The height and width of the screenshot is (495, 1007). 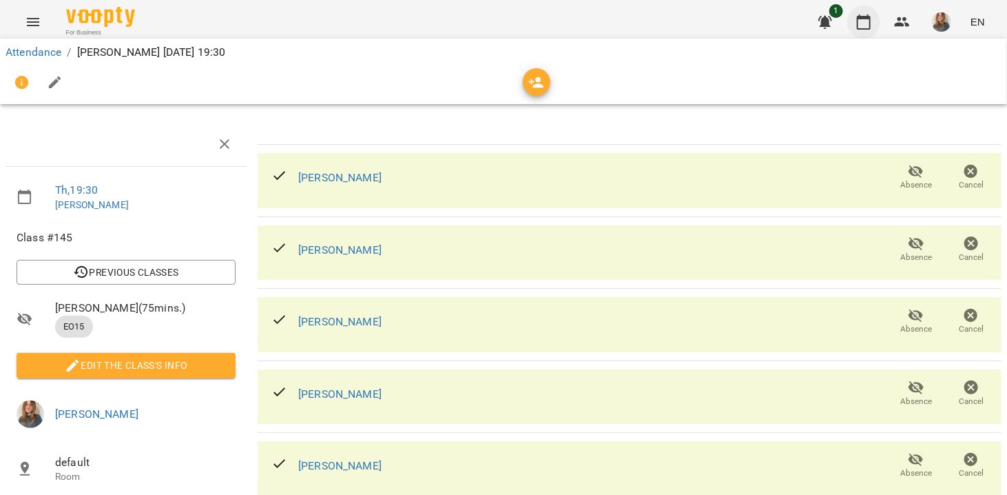 I want to click on span: ЕО15, so click(x=74, y=327).